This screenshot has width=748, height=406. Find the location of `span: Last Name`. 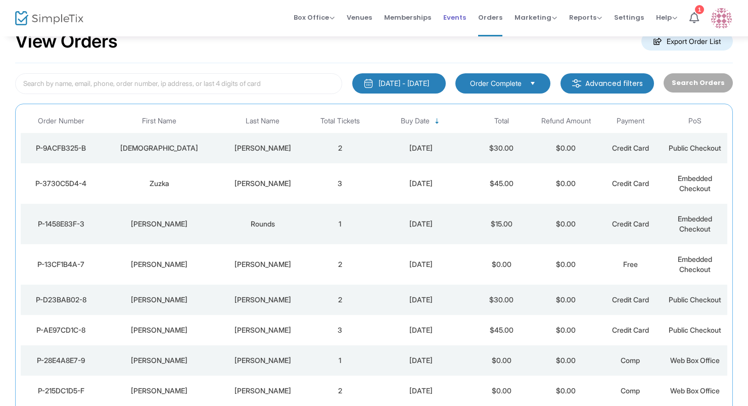

span: Last Name is located at coordinates (262, 121).